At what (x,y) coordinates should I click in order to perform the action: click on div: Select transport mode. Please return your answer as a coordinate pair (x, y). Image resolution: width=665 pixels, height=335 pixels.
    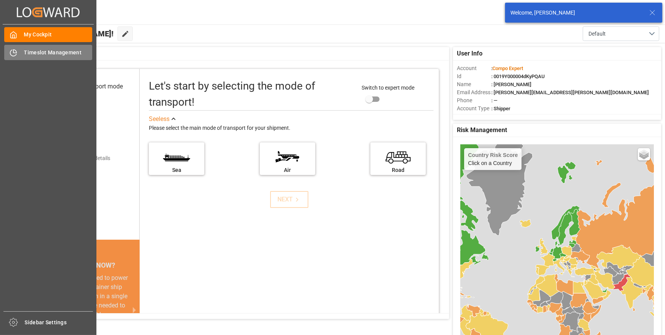
    Looking at the image, I should click on (93, 87).